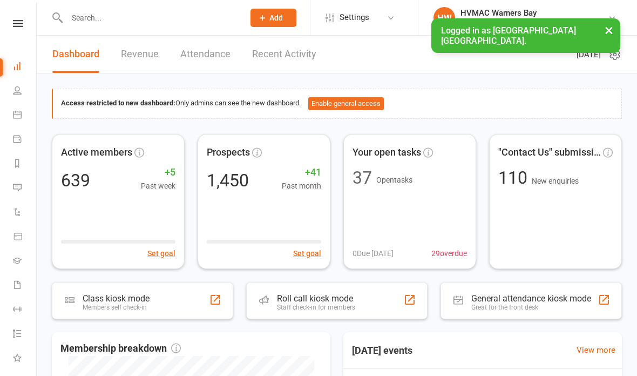  What do you see at coordinates (228, 152) in the screenshot?
I see `span: Prospects` at bounding box center [228, 152].